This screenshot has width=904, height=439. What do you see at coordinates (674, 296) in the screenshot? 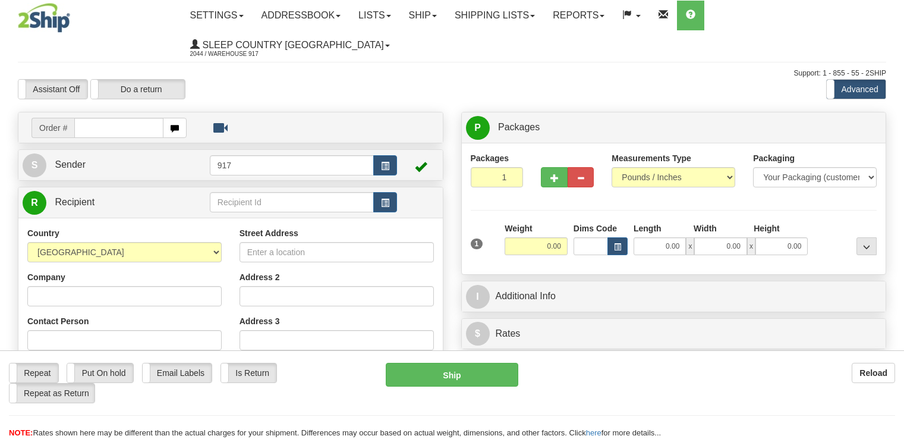
I see `a: IAdditional Info` at bounding box center [674, 296].